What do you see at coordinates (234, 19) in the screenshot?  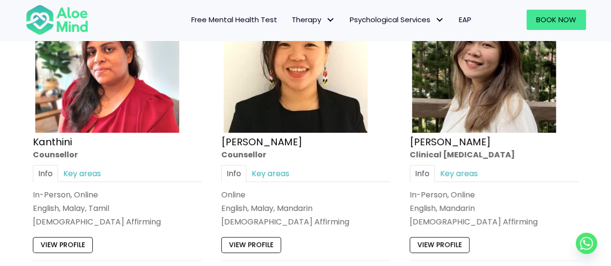 I see `span: Free Mental Health Test` at bounding box center [234, 19].